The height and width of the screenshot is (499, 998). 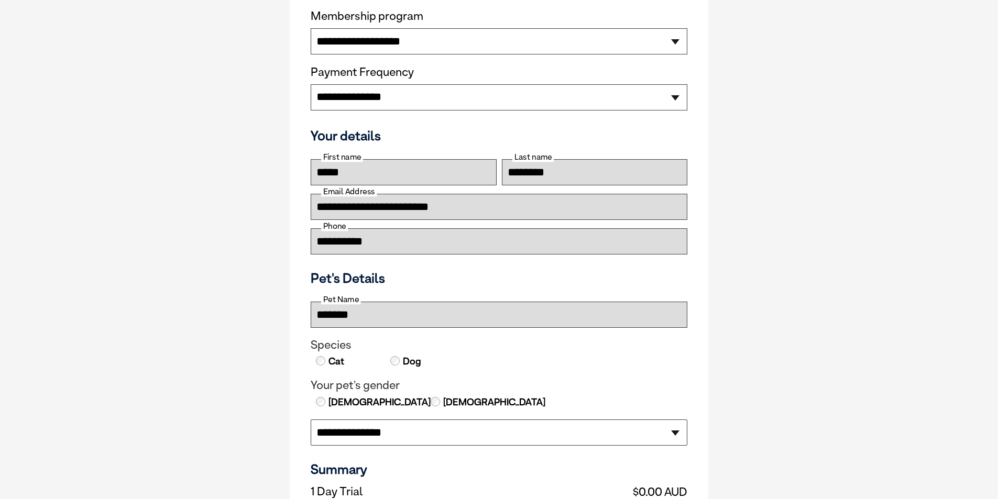 What do you see at coordinates (342, 157) in the screenshot?
I see `label: First name` at bounding box center [342, 157].